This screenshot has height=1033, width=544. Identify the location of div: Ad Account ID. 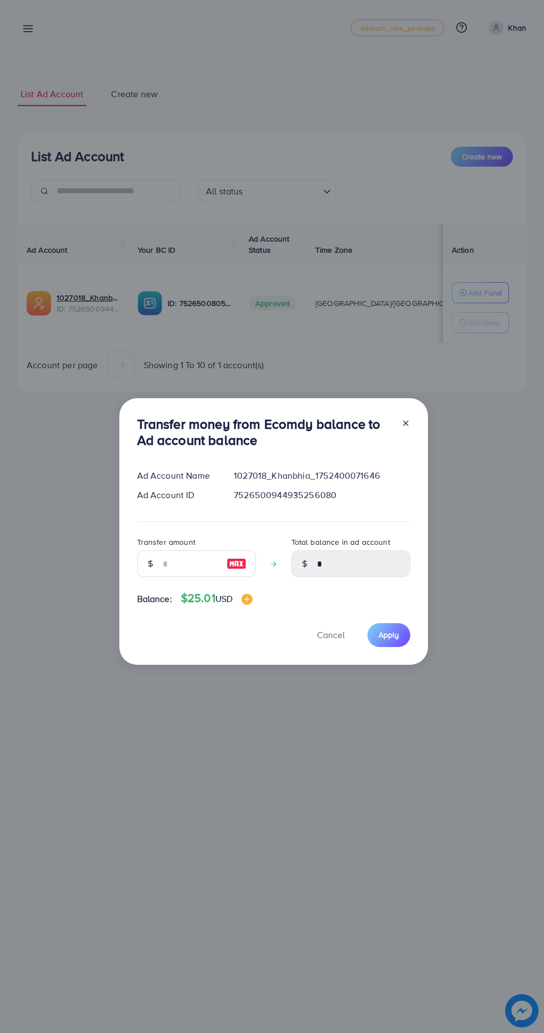
(177, 495).